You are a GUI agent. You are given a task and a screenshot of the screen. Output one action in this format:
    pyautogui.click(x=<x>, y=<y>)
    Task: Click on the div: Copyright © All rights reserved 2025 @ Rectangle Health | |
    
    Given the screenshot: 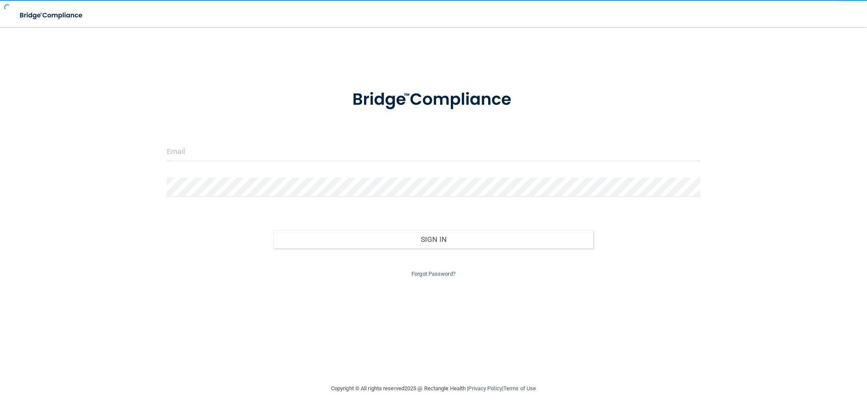 What is the action you would take?
    pyautogui.click(x=433, y=389)
    